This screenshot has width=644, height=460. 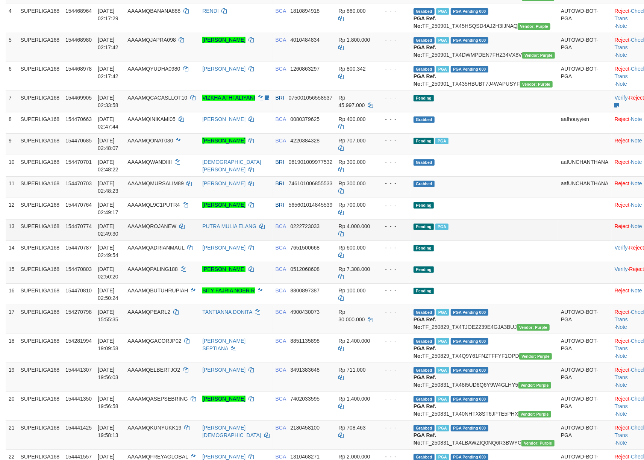 I want to click on span: 154470701, so click(x=79, y=162).